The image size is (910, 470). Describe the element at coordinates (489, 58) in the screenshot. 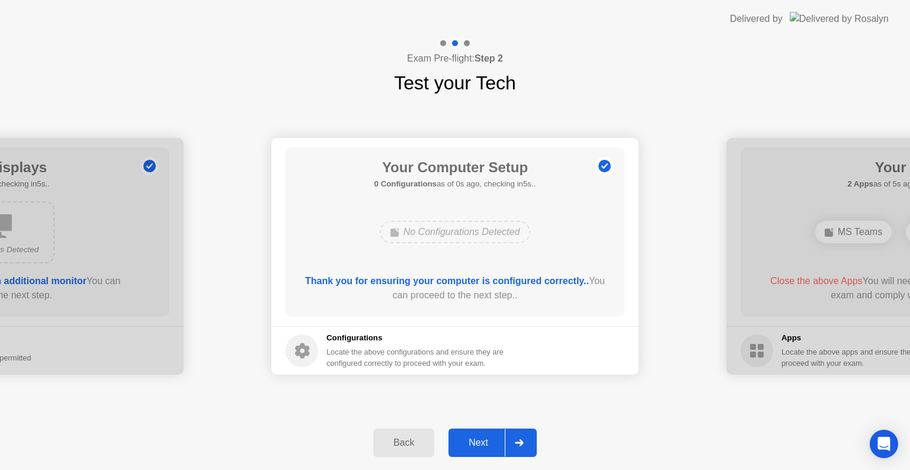

I see `b: Step 2` at that location.